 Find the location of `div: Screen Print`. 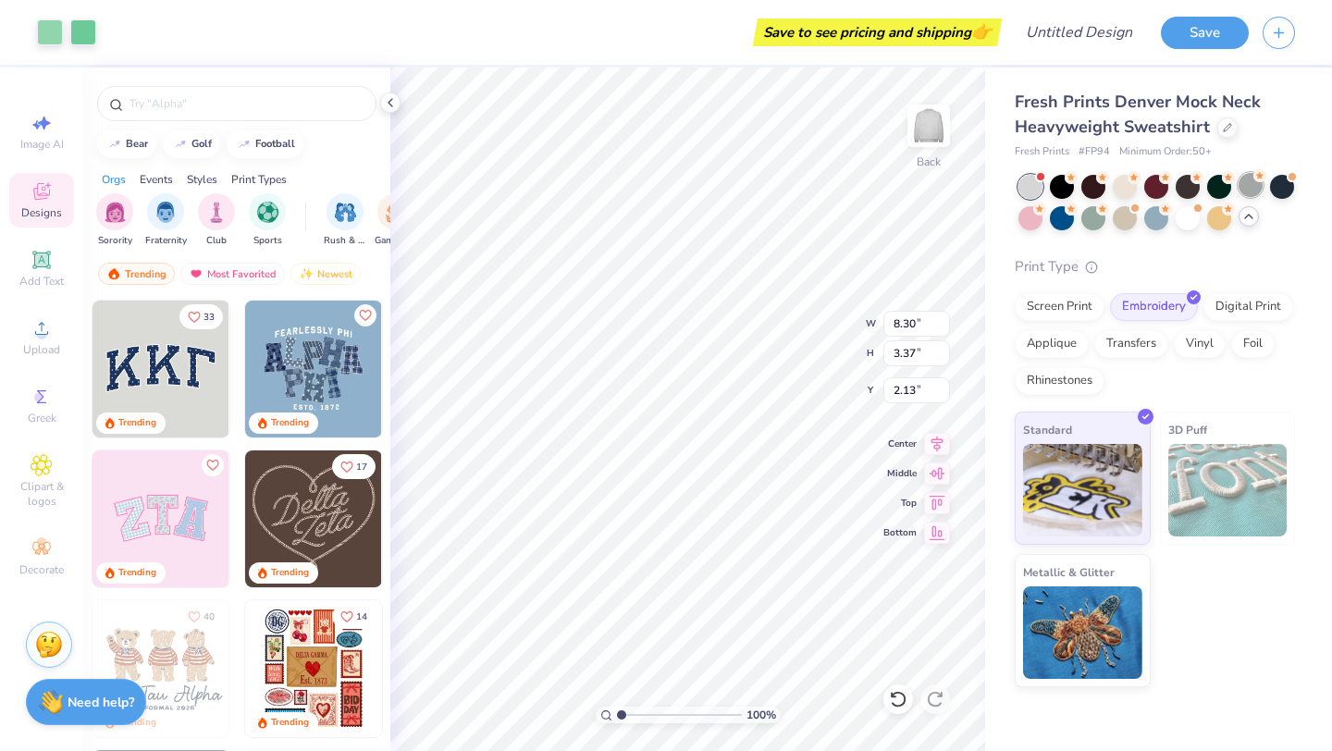

div: Screen Print is located at coordinates (1059, 307).